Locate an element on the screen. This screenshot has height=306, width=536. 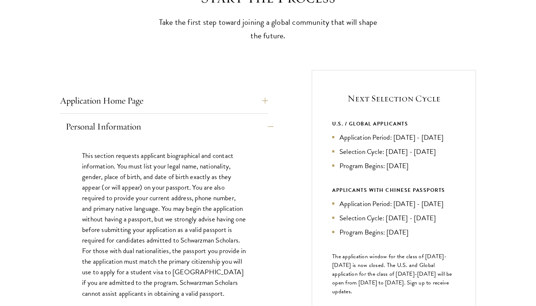
div: U.S. / GLOBAL APPLICANTS is located at coordinates (394, 124).